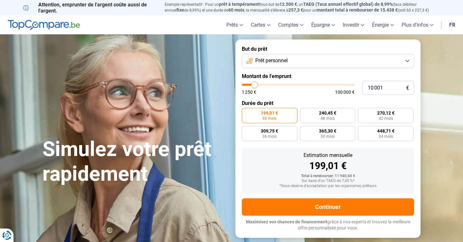  I want to click on a: Énergie, so click(383, 25).